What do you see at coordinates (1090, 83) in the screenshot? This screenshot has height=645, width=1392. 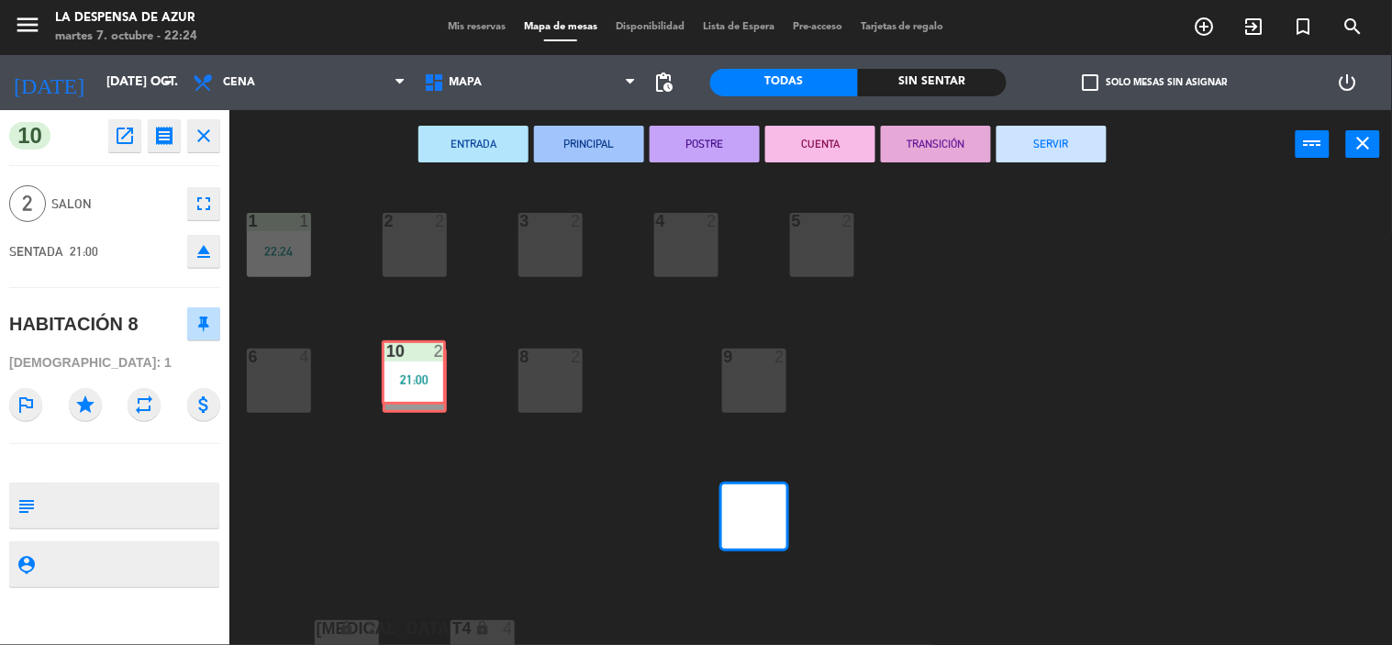 I see `span: check_box_outline_blank` at bounding box center [1090, 83].